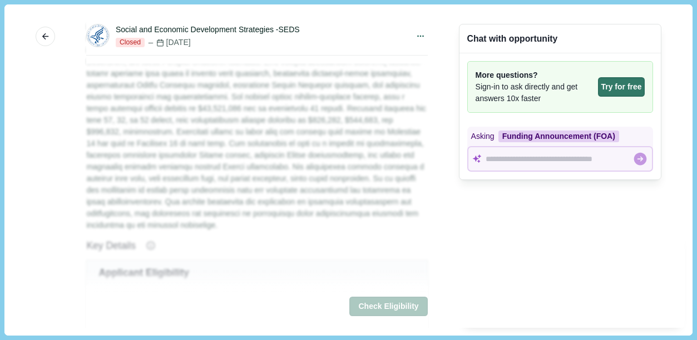 Image resolution: width=697 pixels, height=340 pixels. I want to click on span: More questions?, so click(535, 75).